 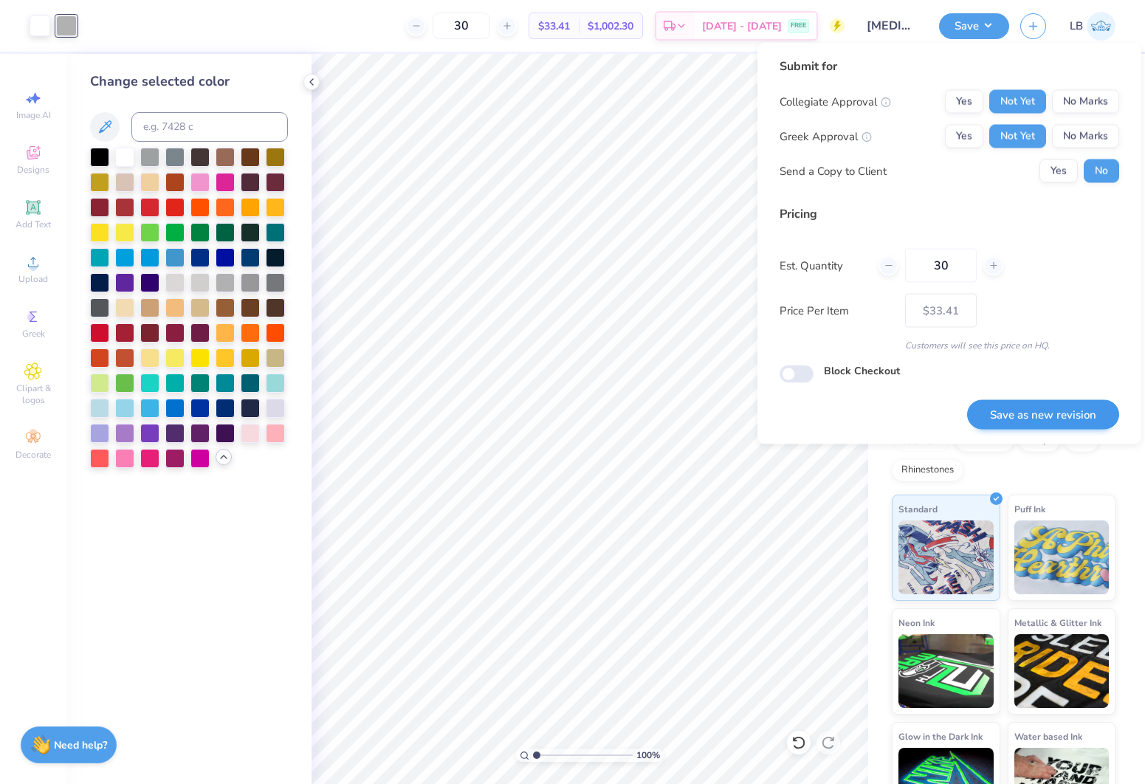 What do you see at coordinates (1101, 26) in the screenshot?
I see `img: Laken Brown` at bounding box center [1101, 26].